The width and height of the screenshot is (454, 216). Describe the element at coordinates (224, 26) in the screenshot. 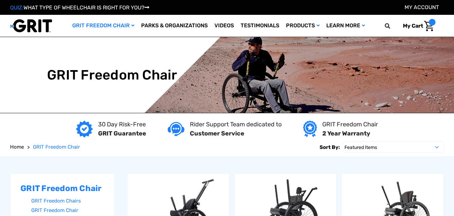

I see `a: Videos` at that location.